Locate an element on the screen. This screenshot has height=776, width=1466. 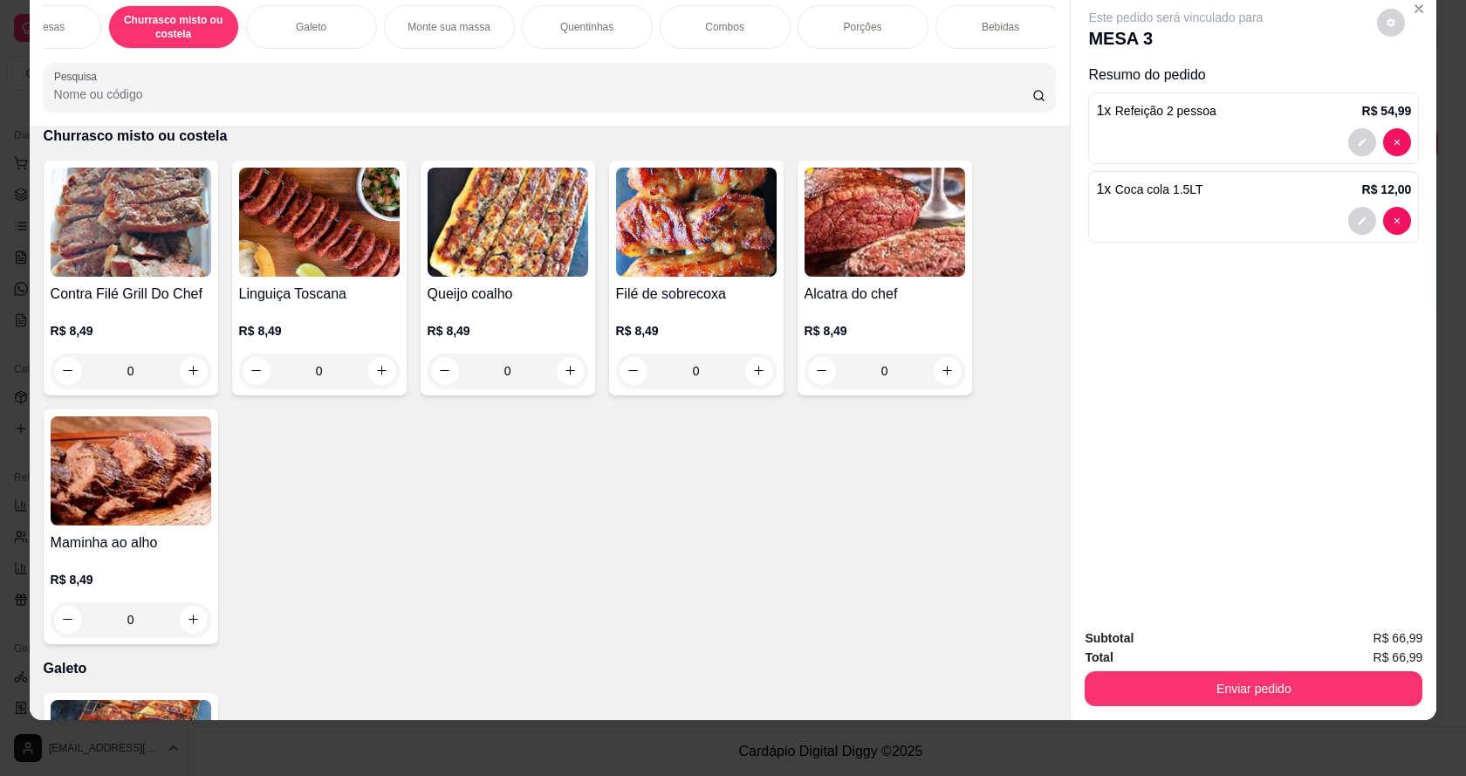
span: Refeição 2 pessoa is located at coordinates (1166, 111).